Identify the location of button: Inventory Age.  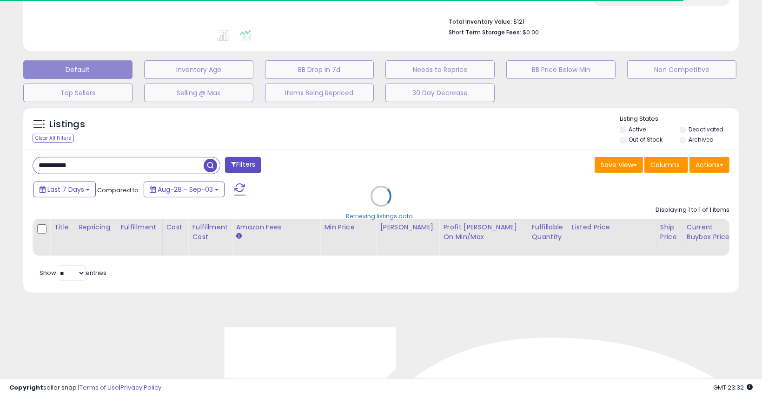
(198, 70).